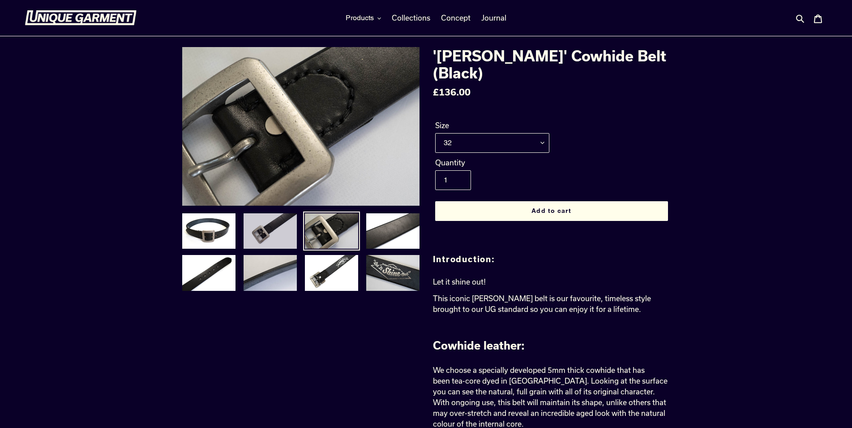 The image size is (852, 428). What do you see at coordinates (551, 210) in the screenshot?
I see `span: Add to cart` at bounding box center [551, 210].